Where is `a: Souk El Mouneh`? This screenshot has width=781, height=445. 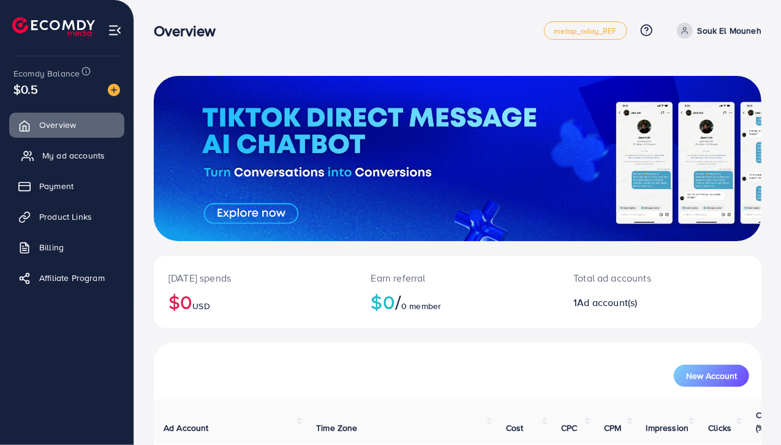 a: Souk El Mouneh is located at coordinates (717, 31).